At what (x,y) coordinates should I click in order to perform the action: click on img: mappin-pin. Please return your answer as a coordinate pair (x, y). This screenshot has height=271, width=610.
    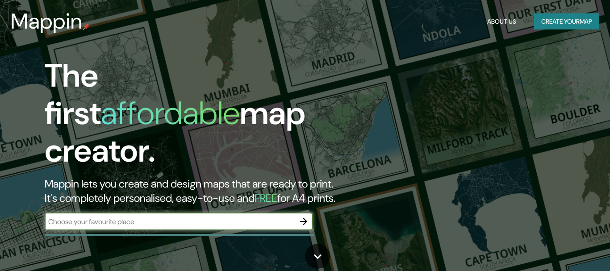
    Looking at the image, I should click on (86, 27).